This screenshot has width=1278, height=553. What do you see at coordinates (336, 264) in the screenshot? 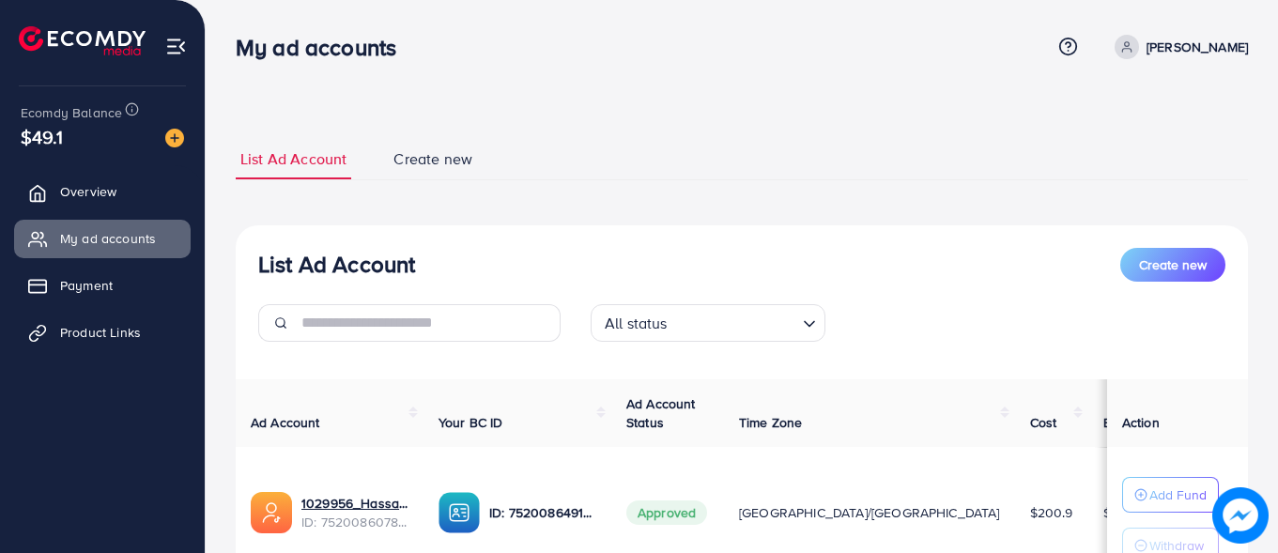
I see `h3: List Ad Account` at bounding box center [336, 264].